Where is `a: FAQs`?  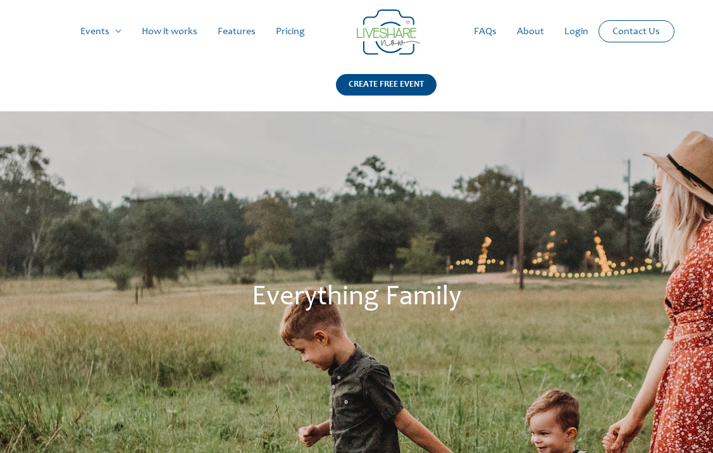 a: FAQs is located at coordinates (485, 32).